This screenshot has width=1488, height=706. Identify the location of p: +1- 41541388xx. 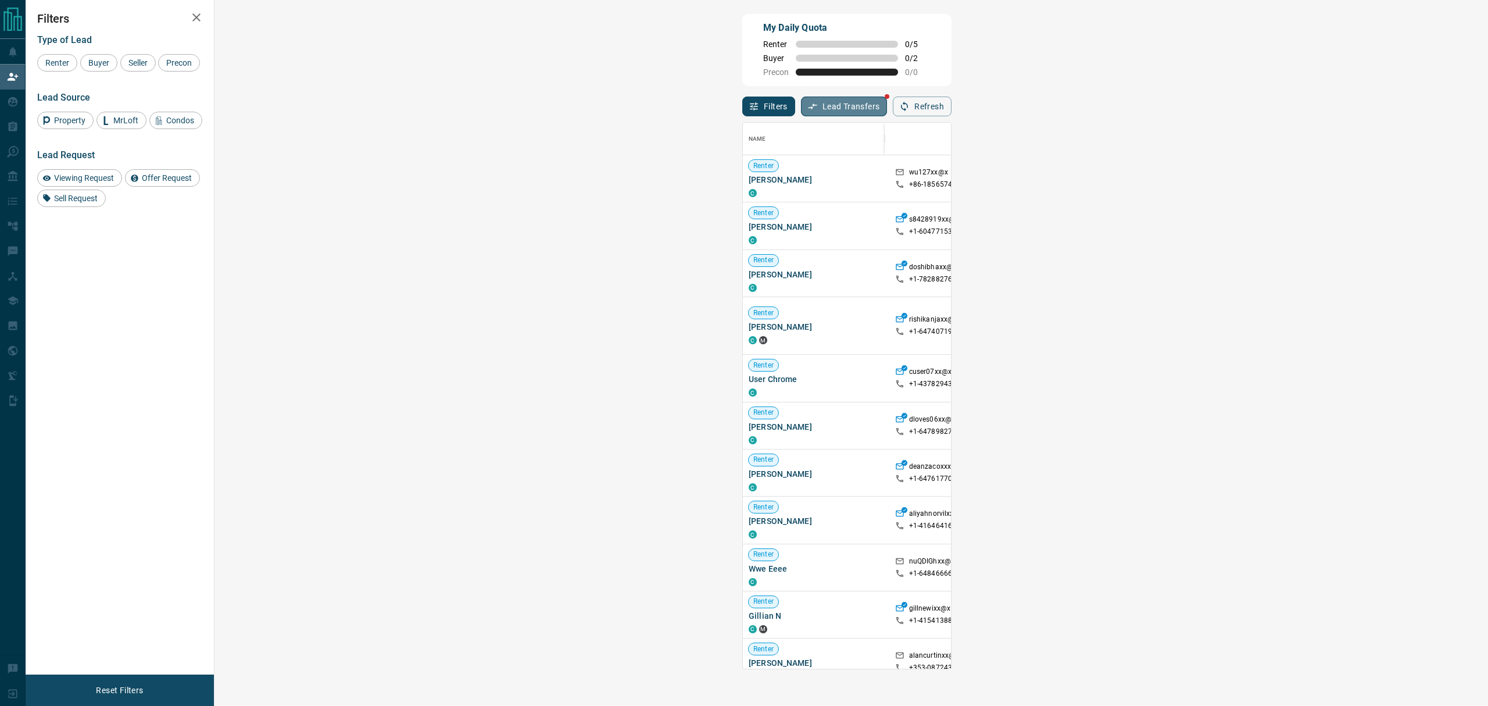
(934, 620).